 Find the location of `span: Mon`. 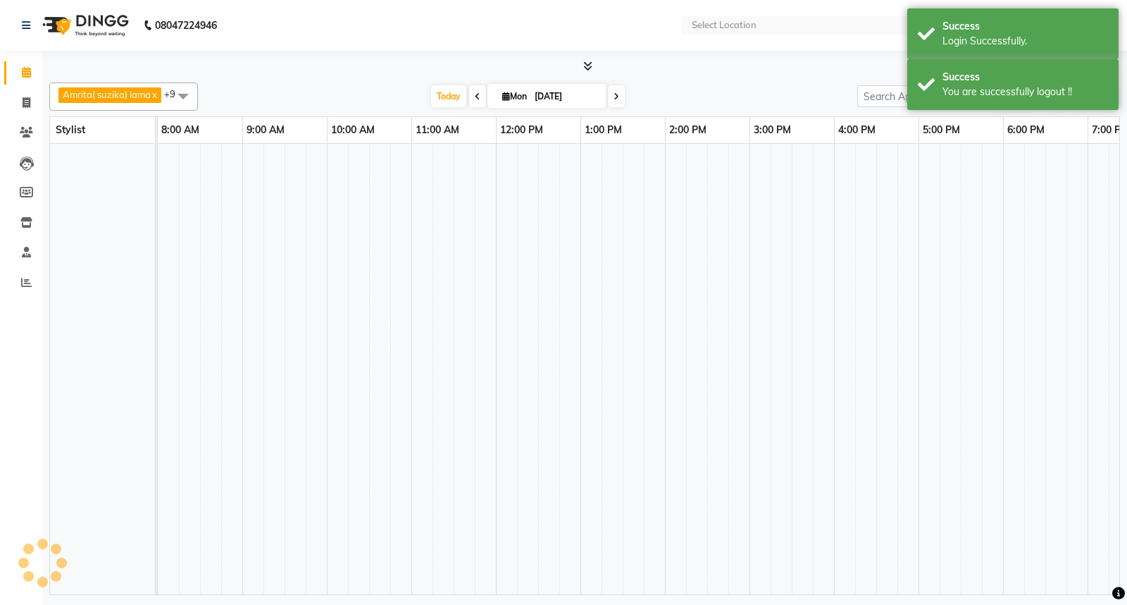

span: Mon is located at coordinates (514, 96).